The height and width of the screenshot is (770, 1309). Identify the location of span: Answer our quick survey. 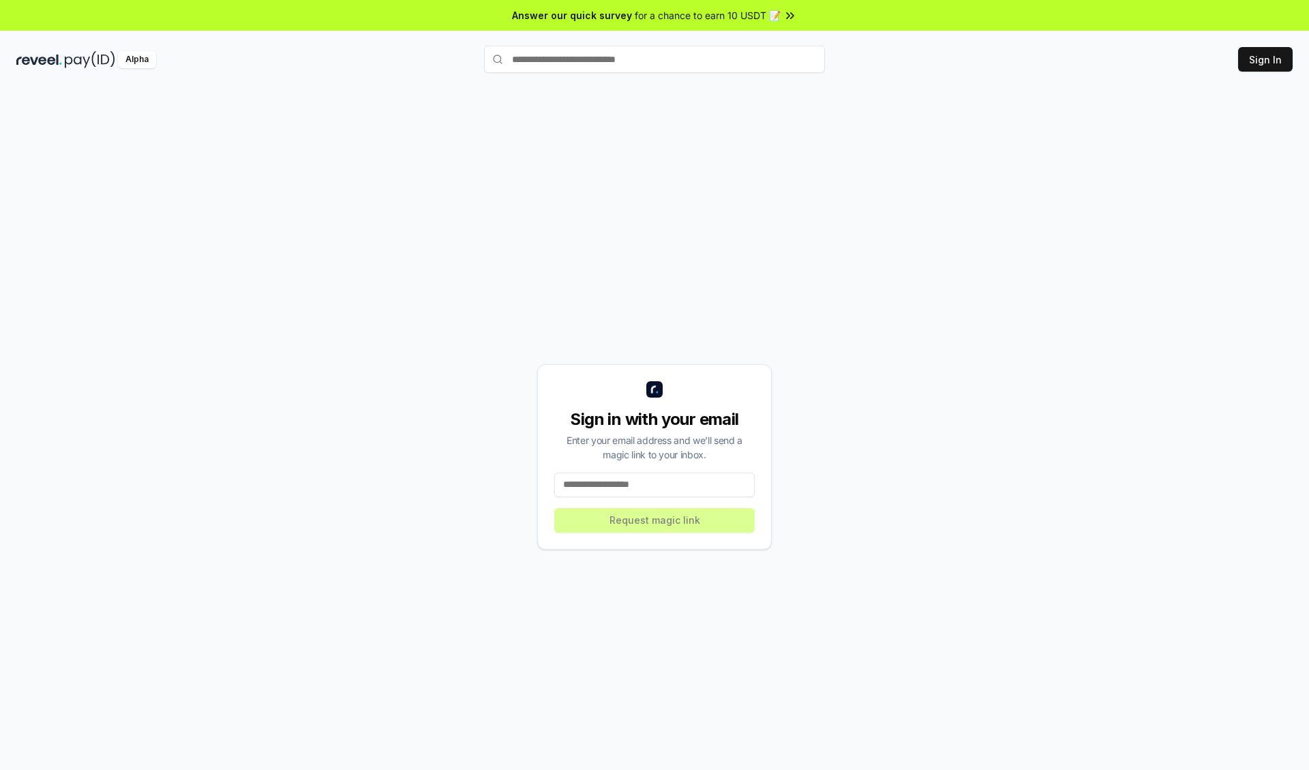
(572, 15).